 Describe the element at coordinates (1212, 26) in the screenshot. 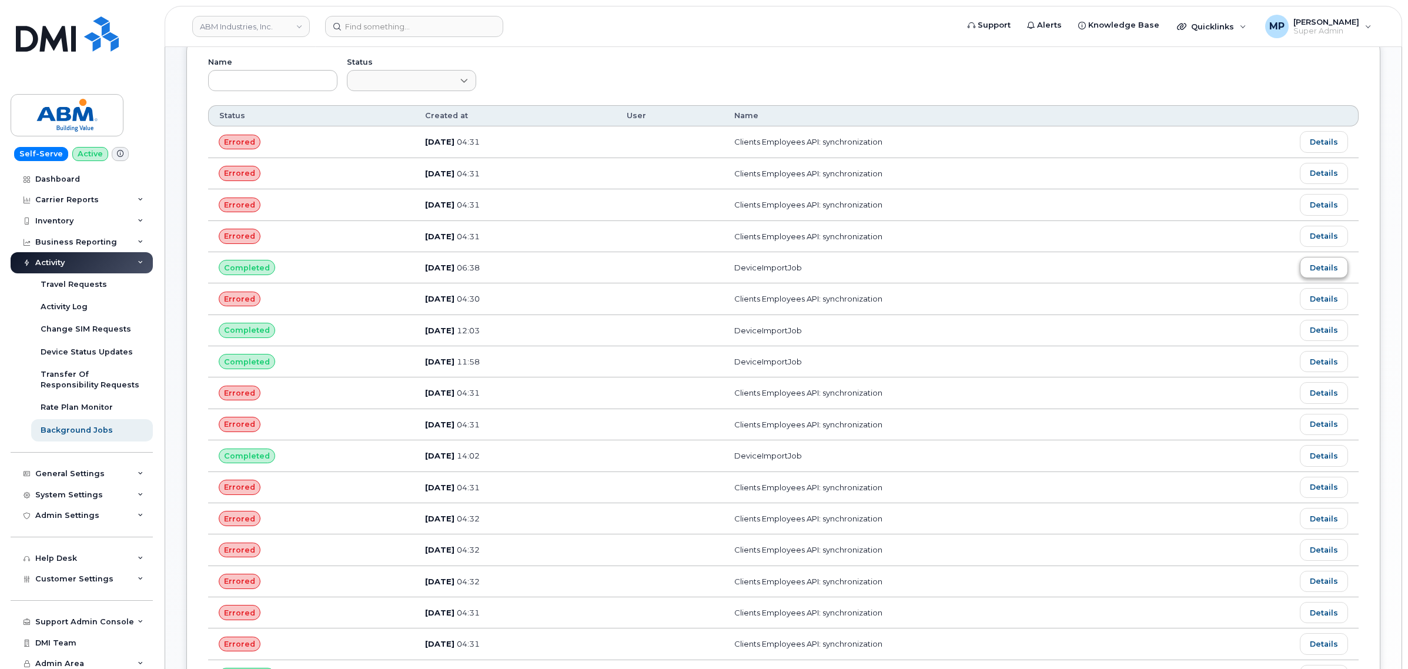

I see `span: Quicklinks` at that location.